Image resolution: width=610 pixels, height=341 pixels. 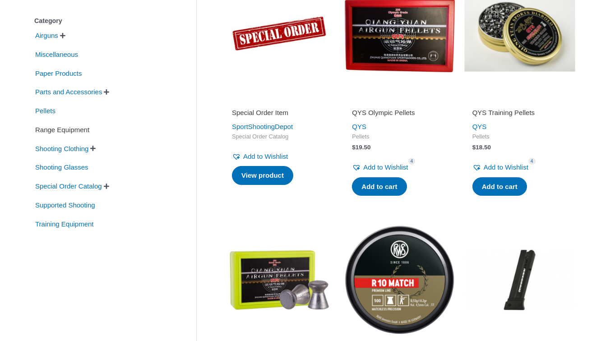 I want to click on a: Special Order Item, so click(x=279, y=114).